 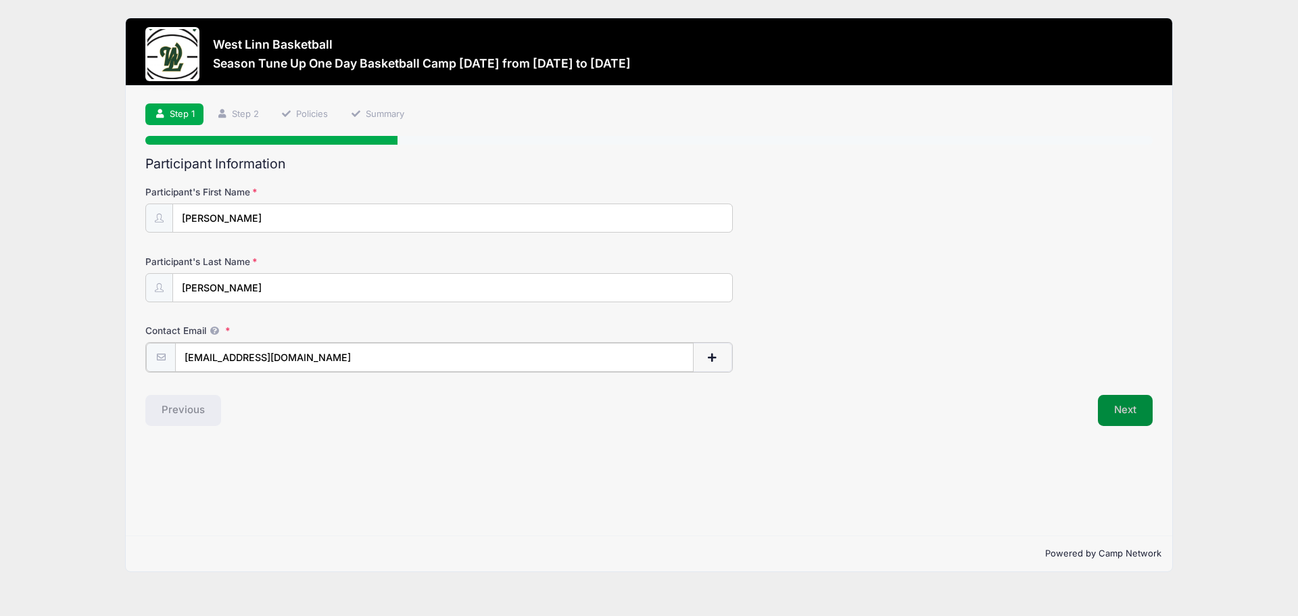 I want to click on a: Summary, so click(x=377, y=114).